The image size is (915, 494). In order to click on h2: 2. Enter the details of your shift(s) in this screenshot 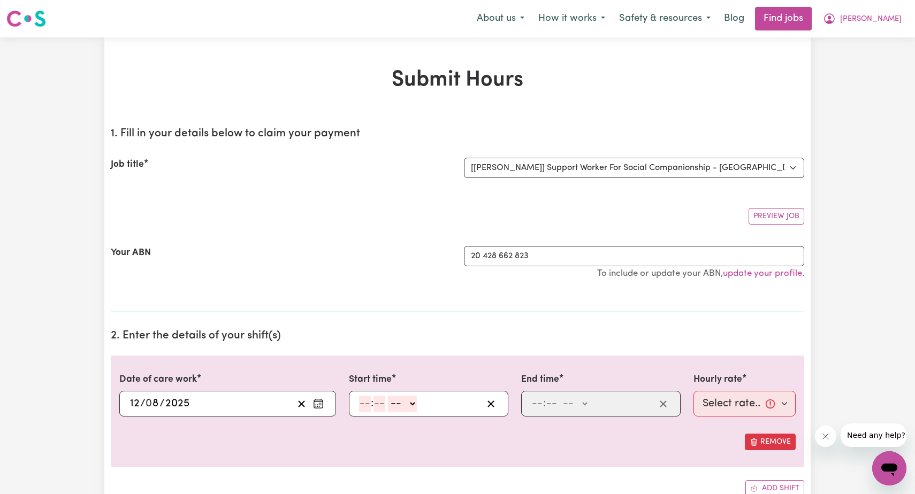, I will do `click(457, 336)`.